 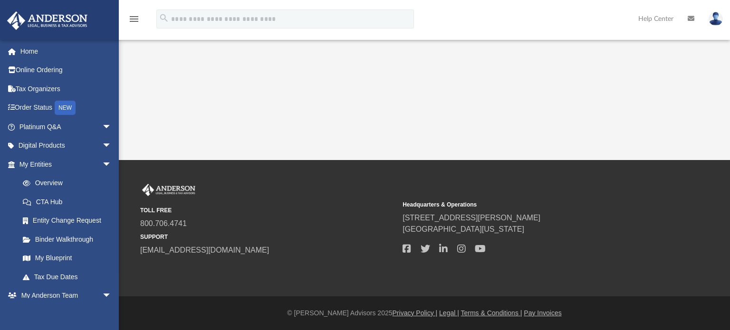 I want to click on a: Legal |, so click(x=449, y=313).